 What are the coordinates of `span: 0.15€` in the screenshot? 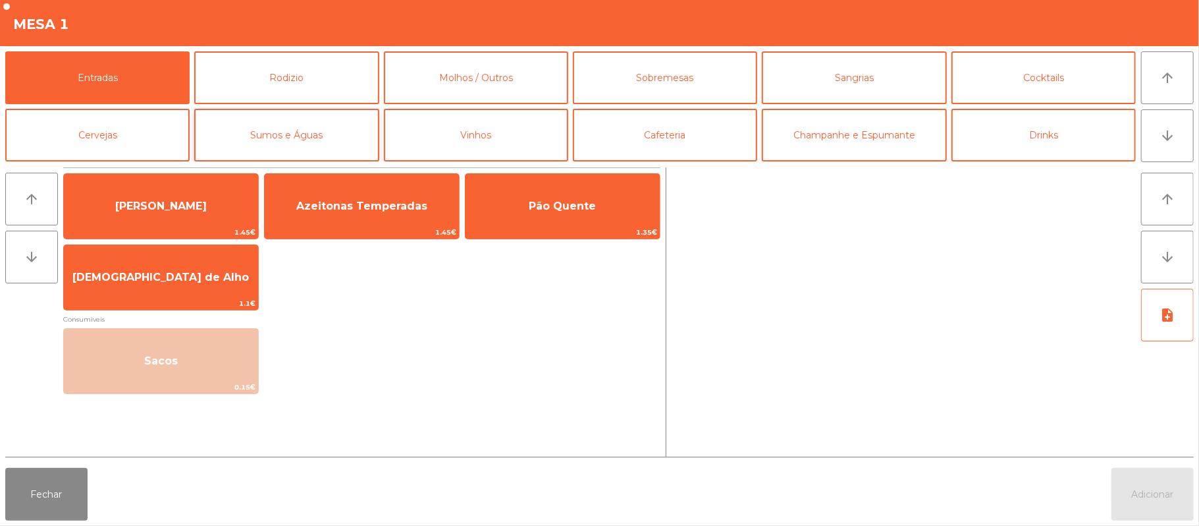 It's located at (161, 387).